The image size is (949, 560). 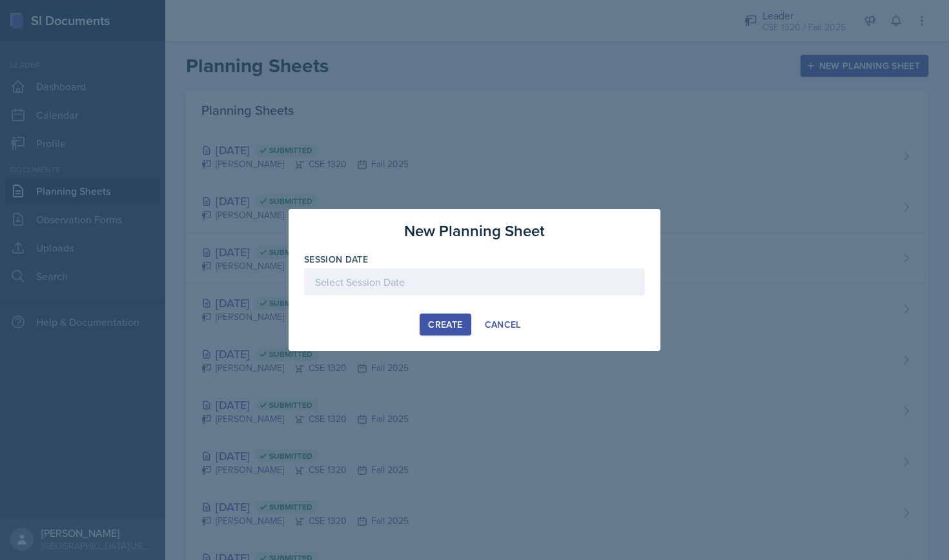 What do you see at coordinates (503, 325) in the screenshot?
I see `div: Cancel` at bounding box center [503, 325].